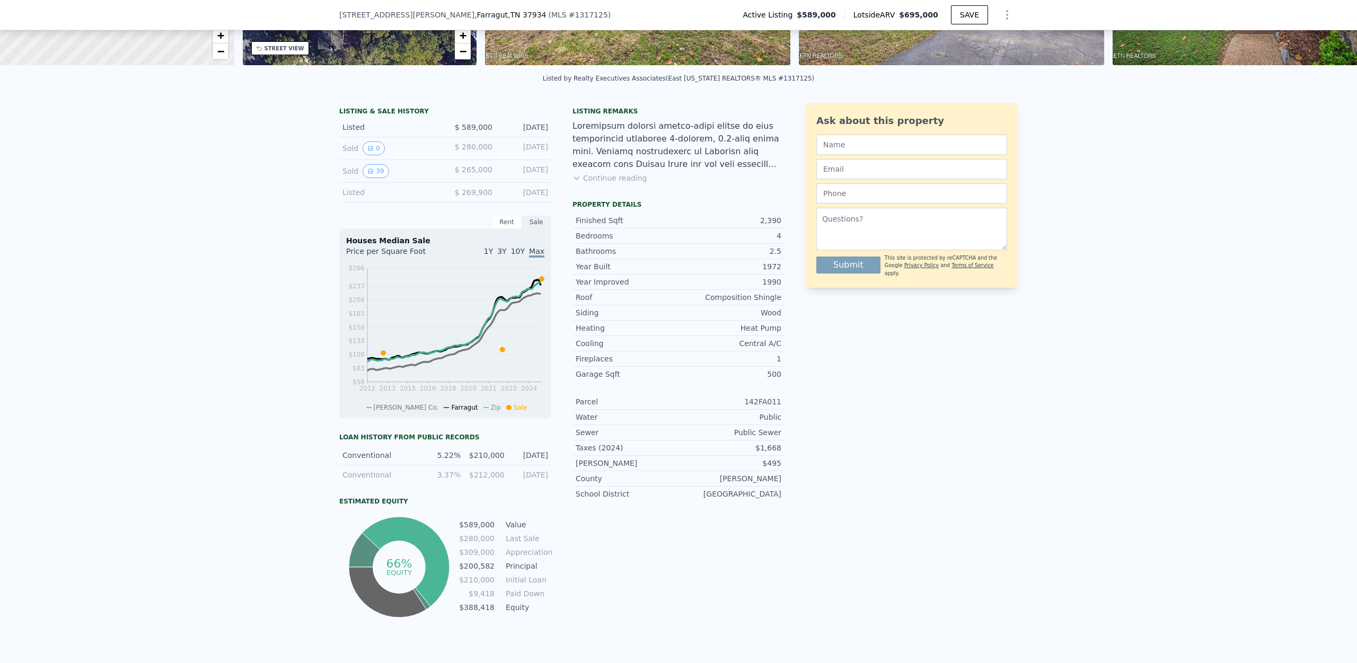  What do you see at coordinates (477, 525) in the screenshot?
I see `td: $589,000` at bounding box center [477, 525].